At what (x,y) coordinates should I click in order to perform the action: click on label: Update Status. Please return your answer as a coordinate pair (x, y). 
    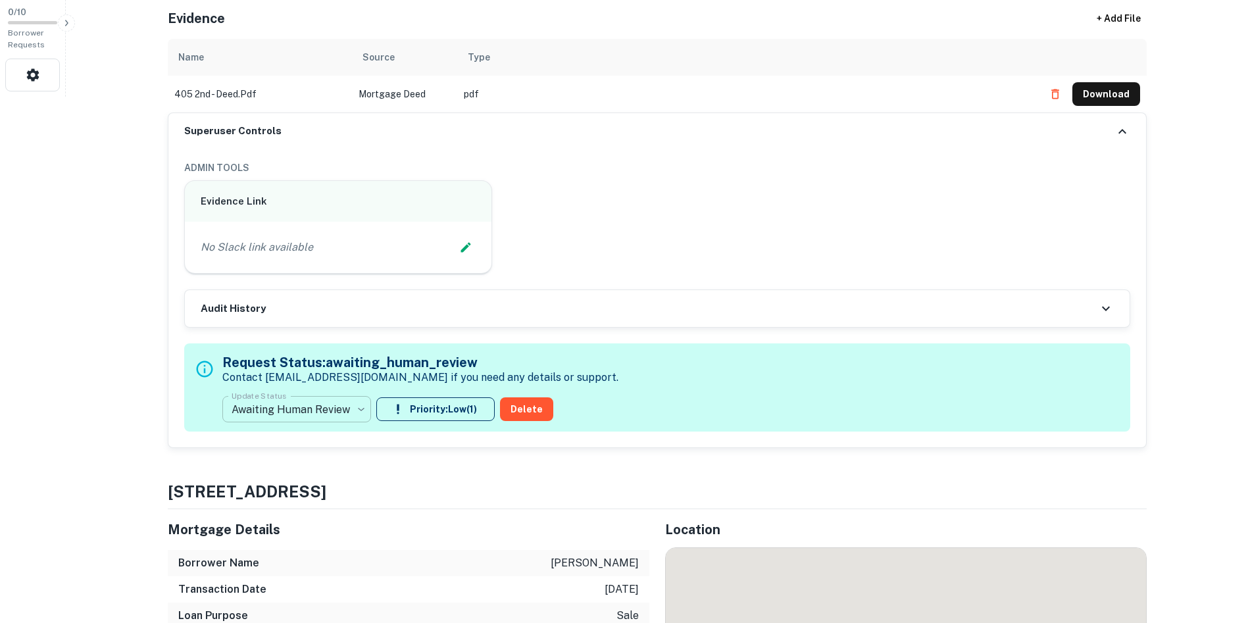
    Looking at the image, I should click on (258, 395).